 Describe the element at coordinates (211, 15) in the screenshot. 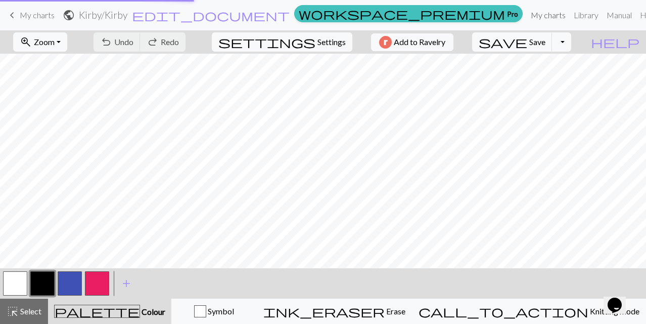

I see `span: edit_document` at that location.